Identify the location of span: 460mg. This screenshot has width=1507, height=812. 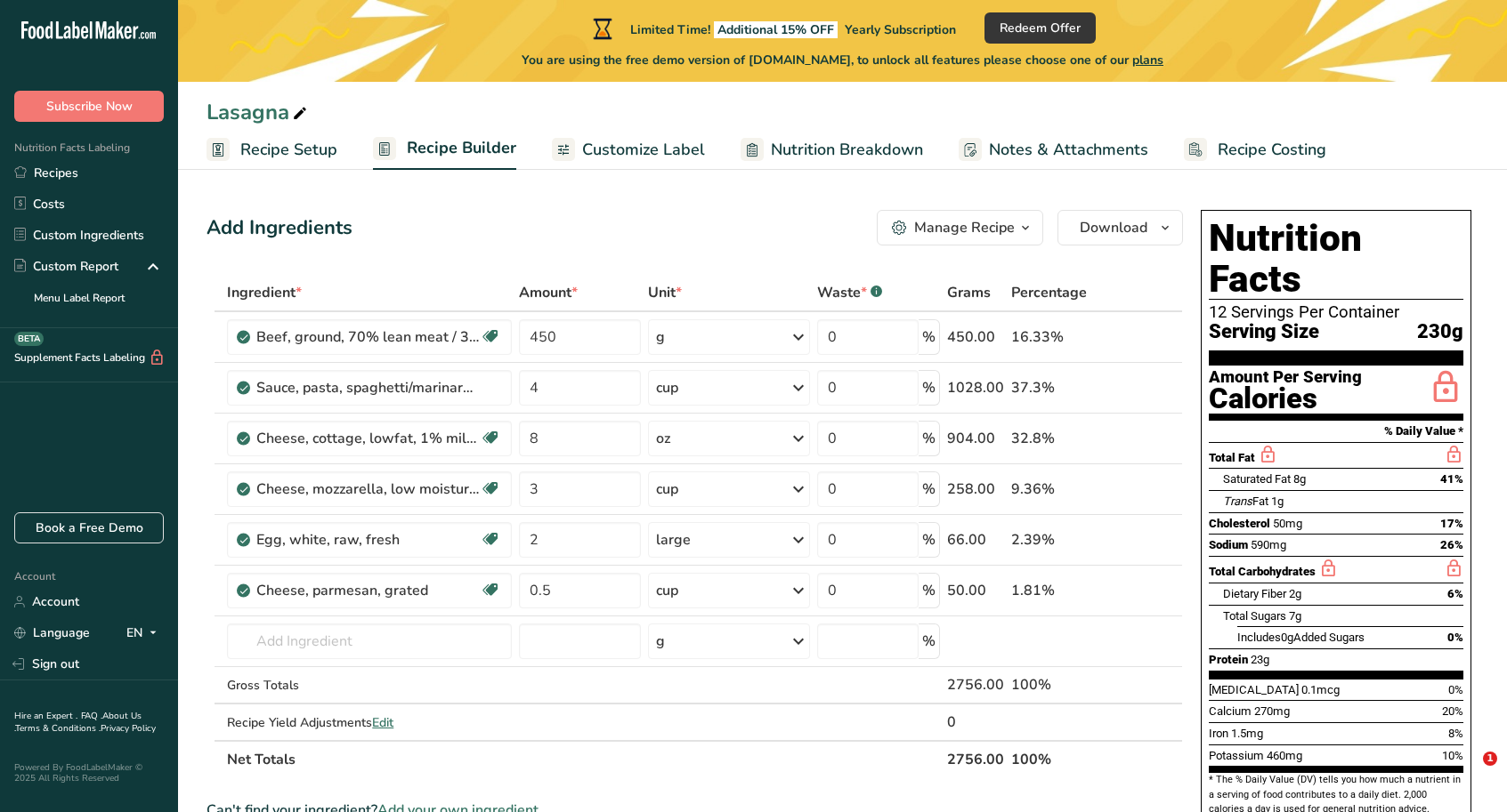
(1284, 756).